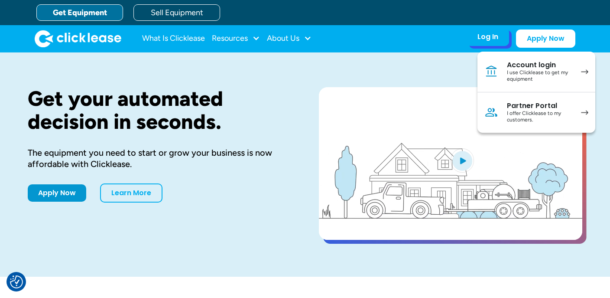 Image resolution: width=610 pixels, height=298 pixels. Describe the element at coordinates (16, 282) in the screenshot. I see `button: Consent Preferences` at that location.